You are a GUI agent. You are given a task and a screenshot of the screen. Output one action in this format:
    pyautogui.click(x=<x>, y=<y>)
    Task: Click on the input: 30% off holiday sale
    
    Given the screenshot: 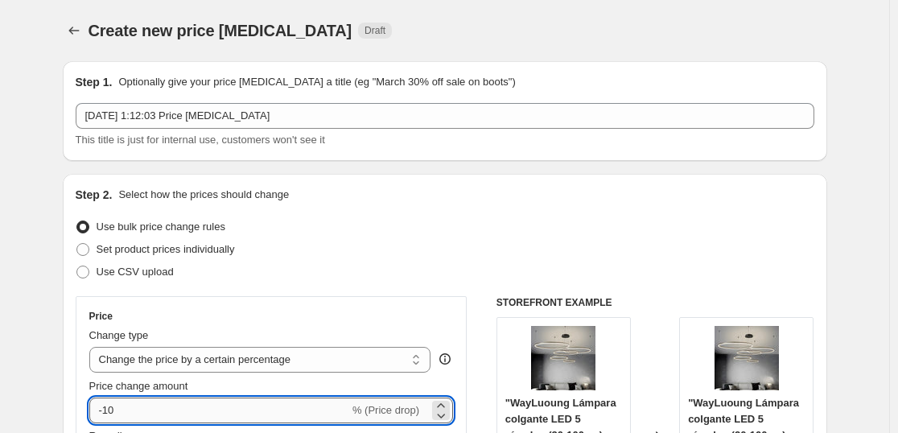 What is the action you would take?
    pyautogui.click(x=445, y=116)
    